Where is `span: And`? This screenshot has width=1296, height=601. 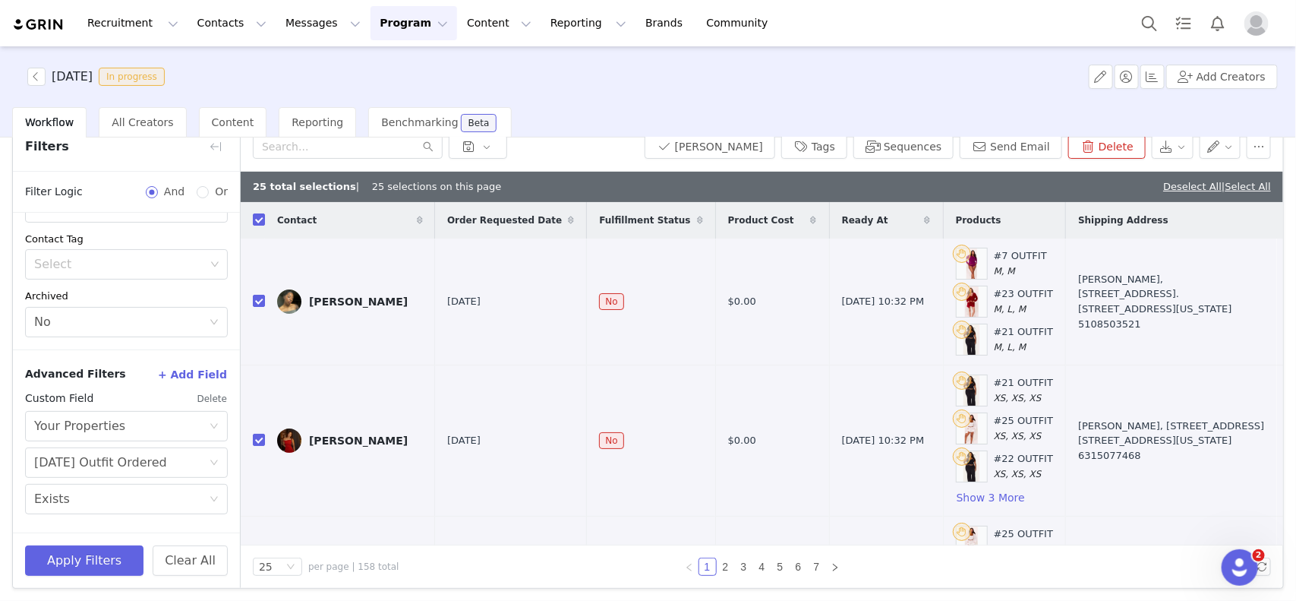 span: And is located at coordinates (174, 191).